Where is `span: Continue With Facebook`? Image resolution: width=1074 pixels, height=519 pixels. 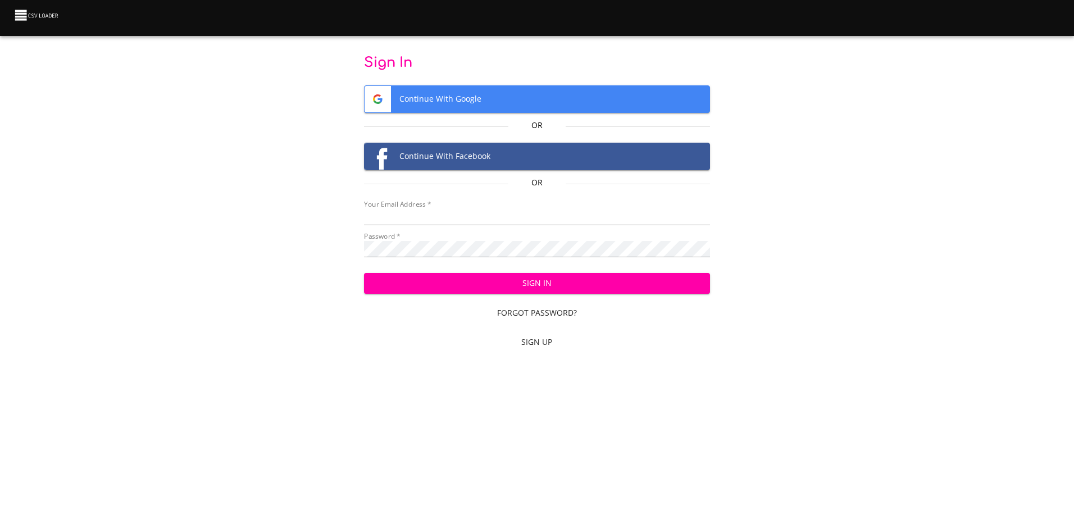
span: Continue With Facebook is located at coordinates (537, 156).